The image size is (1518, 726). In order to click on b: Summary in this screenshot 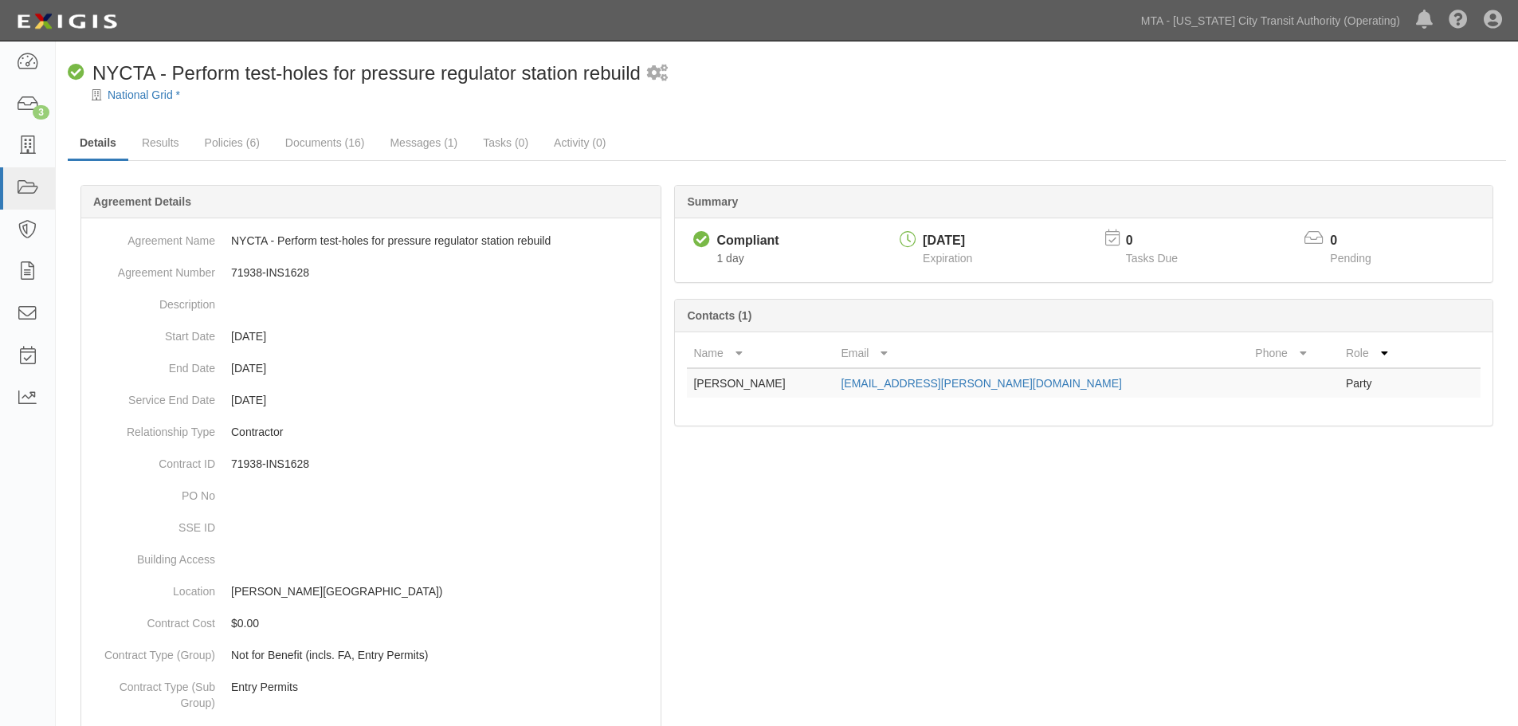, I will do `click(712, 202)`.